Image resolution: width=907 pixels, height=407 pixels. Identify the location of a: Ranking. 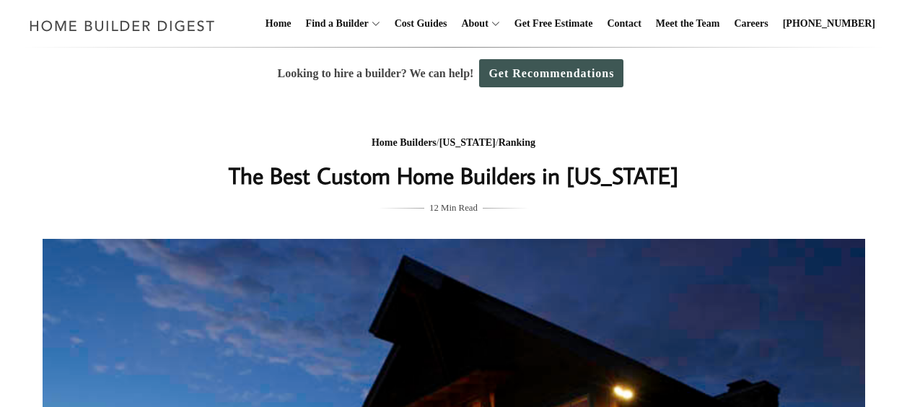
(517, 142).